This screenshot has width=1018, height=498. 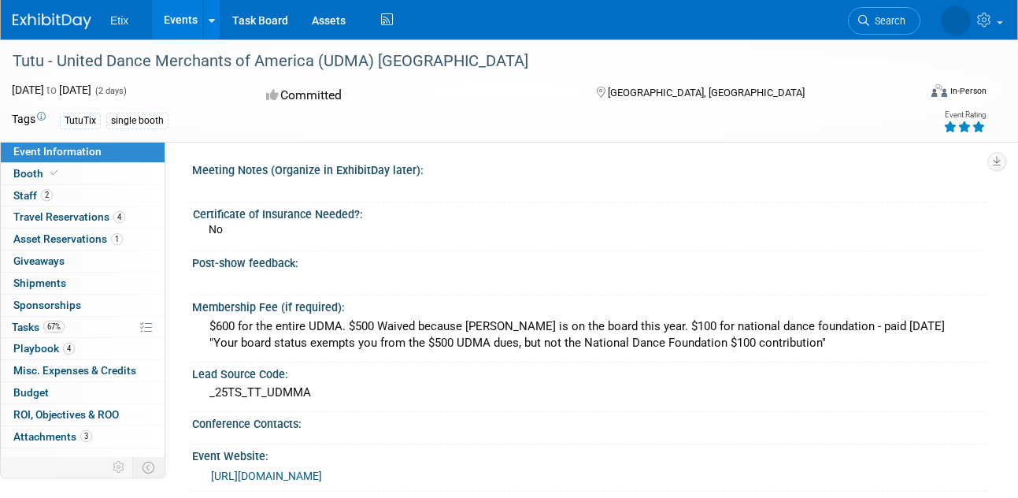 What do you see at coordinates (23, 458) in the screenshot?
I see `span: more` at bounding box center [23, 458].